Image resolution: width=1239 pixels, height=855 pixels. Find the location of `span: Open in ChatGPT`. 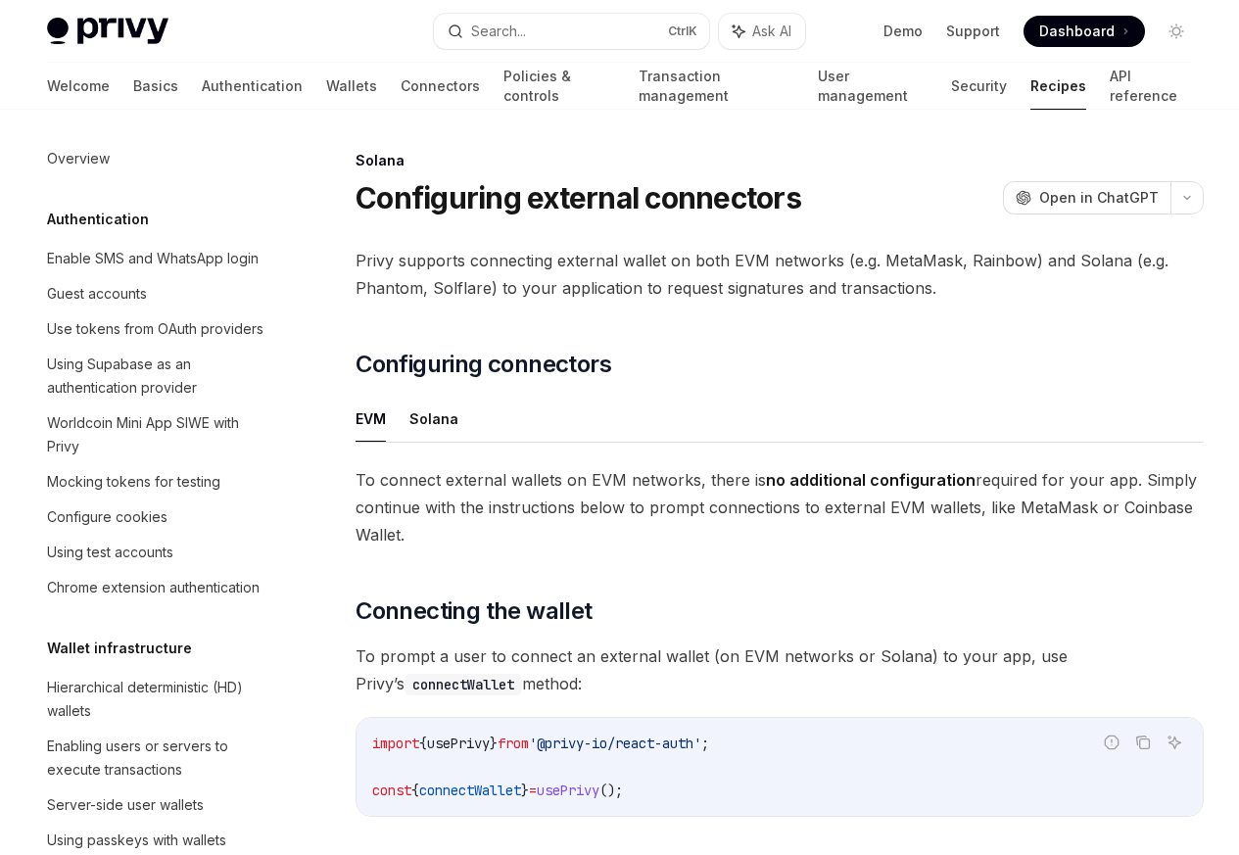

span: Open in ChatGPT is located at coordinates (1099, 198).